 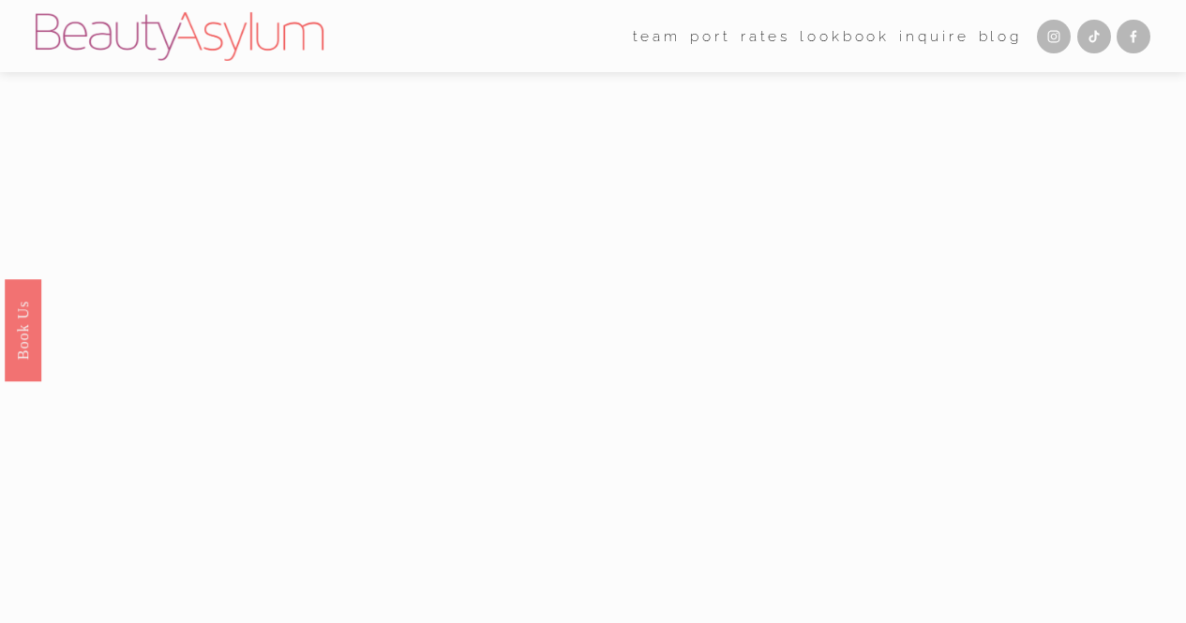 What do you see at coordinates (1094, 37) in the screenshot?
I see `a: TikTok` at bounding box center [1094, 37].